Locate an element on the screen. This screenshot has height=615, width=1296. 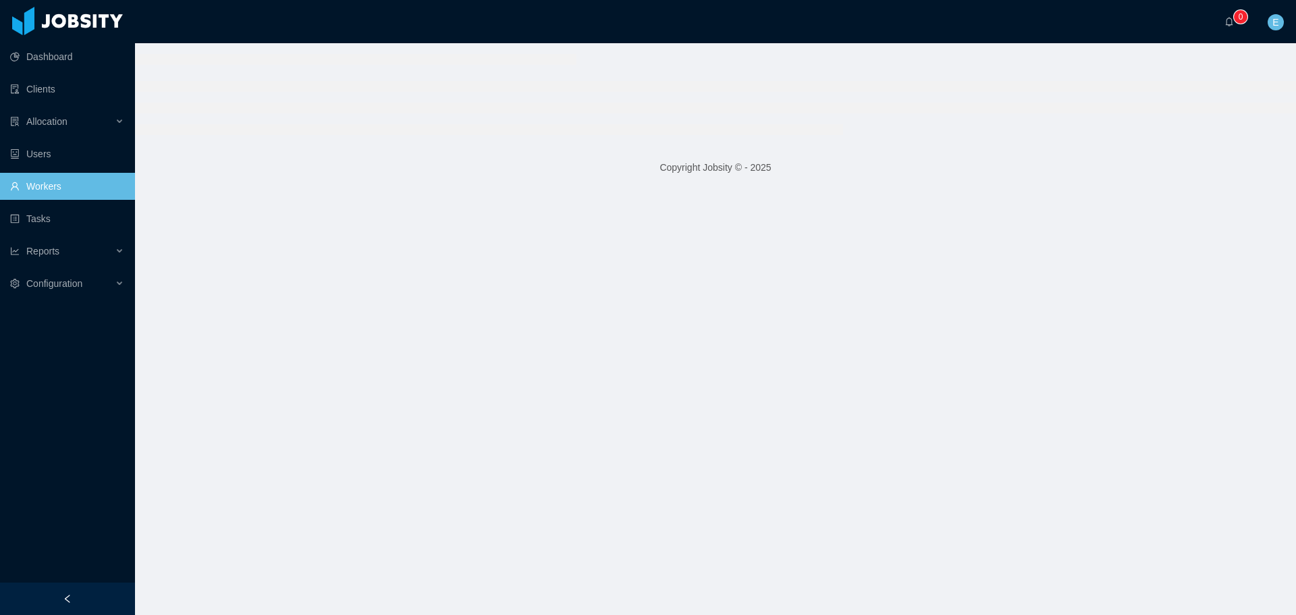
footer: Copyright Jobsity © - 2025 is located at coordinates (716, 167).